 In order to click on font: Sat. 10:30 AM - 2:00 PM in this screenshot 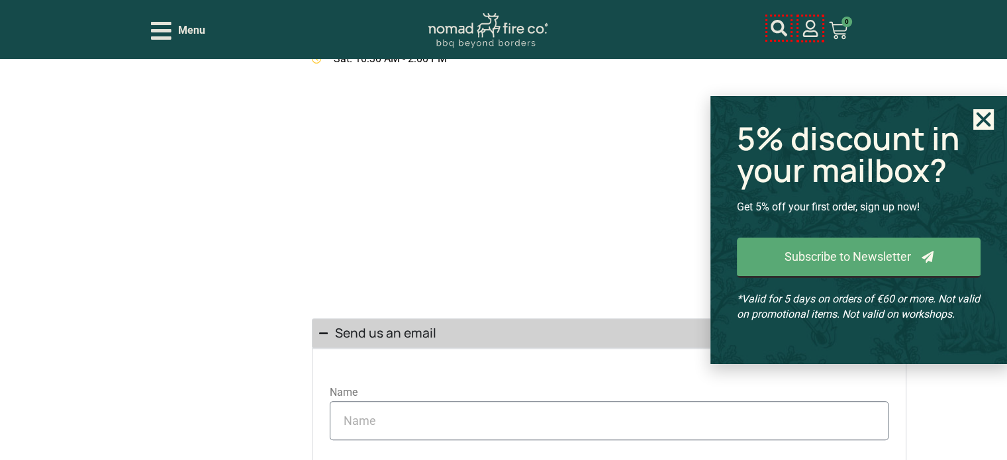, I will do `click(390, 58)`.